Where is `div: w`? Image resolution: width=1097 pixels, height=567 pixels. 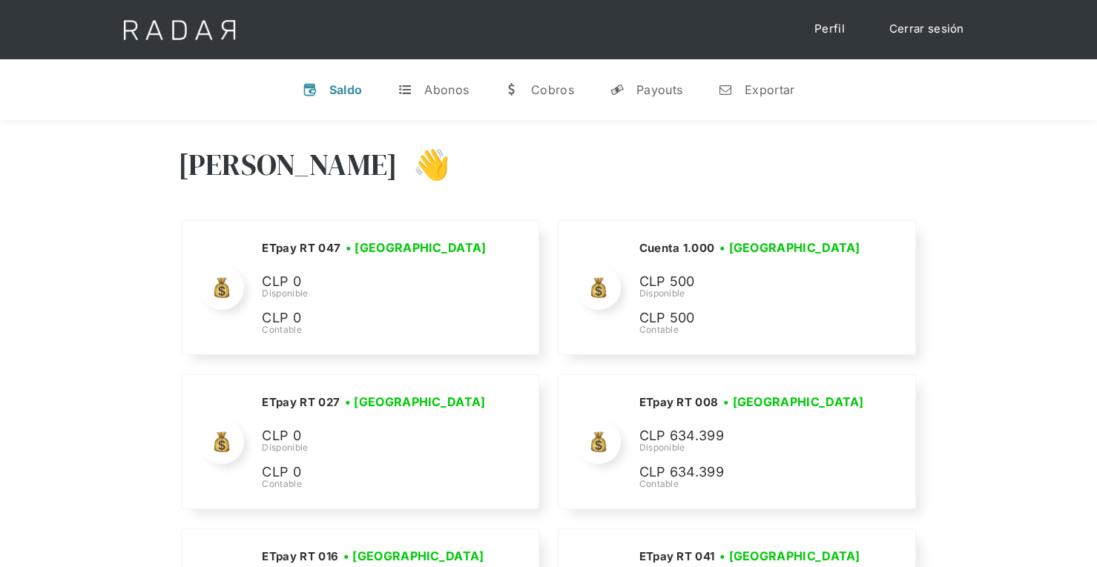
div: w is located at coordinates (512, 90).